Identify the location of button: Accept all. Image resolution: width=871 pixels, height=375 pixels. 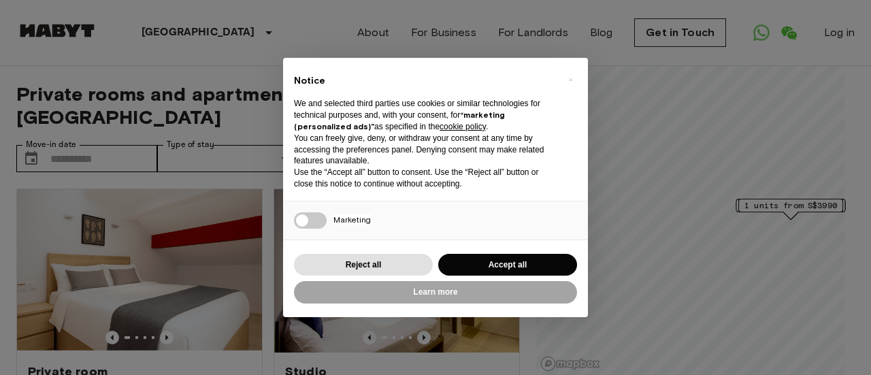
(508, 265).